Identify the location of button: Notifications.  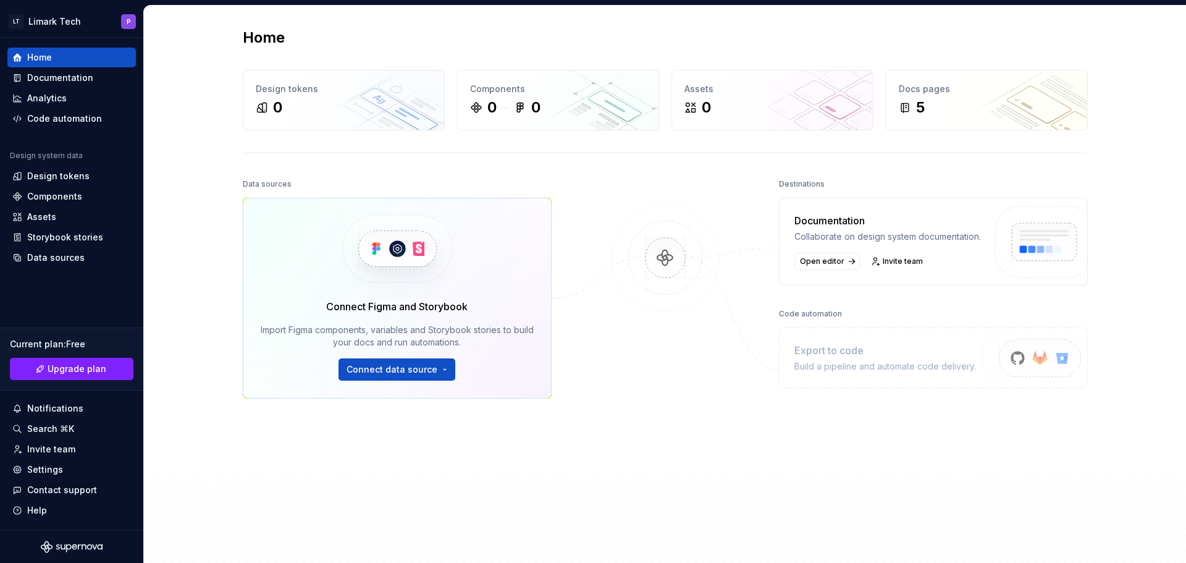
(72, 408).